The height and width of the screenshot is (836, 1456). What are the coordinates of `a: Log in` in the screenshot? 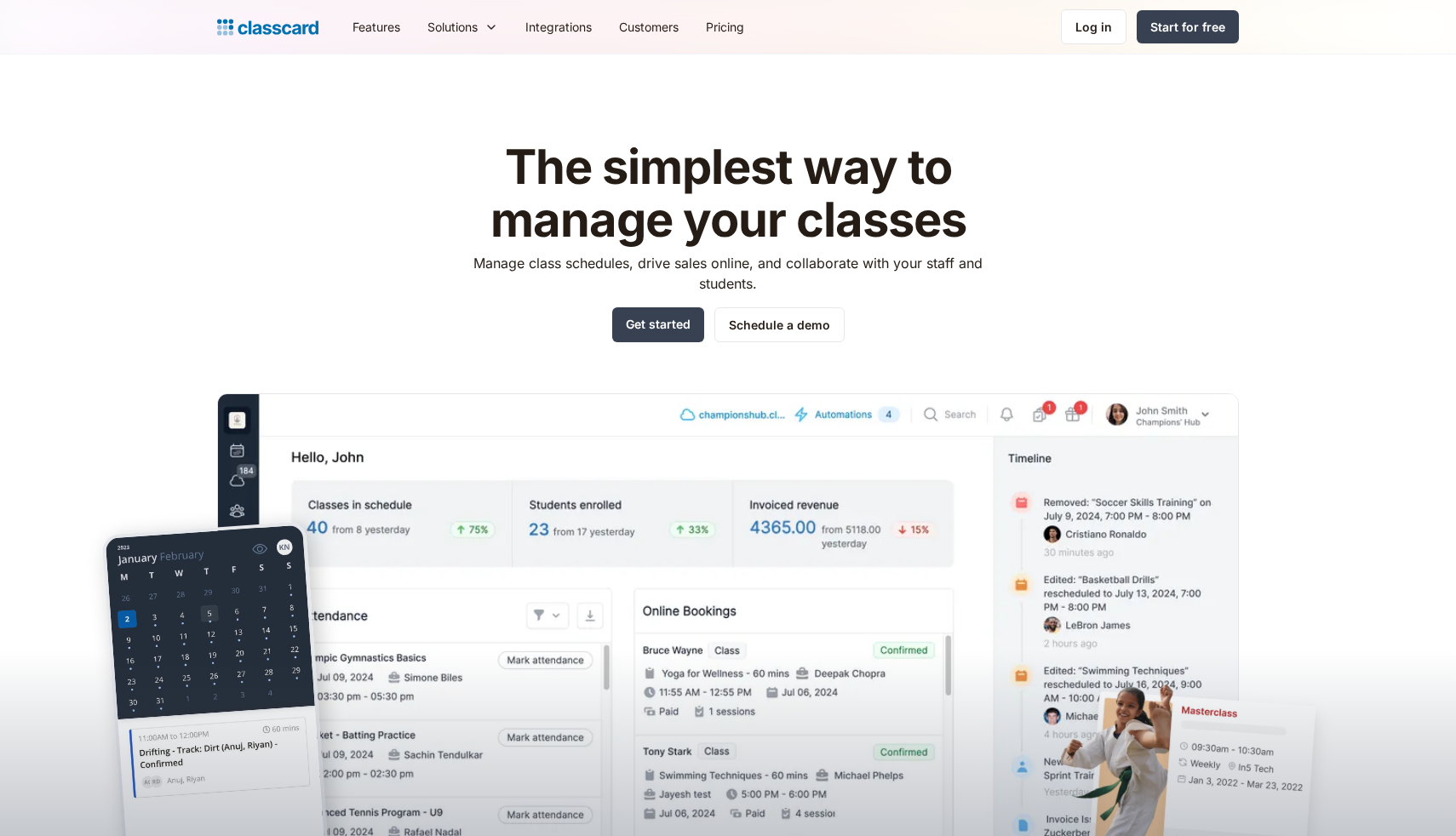 It's located at (1093, 26).